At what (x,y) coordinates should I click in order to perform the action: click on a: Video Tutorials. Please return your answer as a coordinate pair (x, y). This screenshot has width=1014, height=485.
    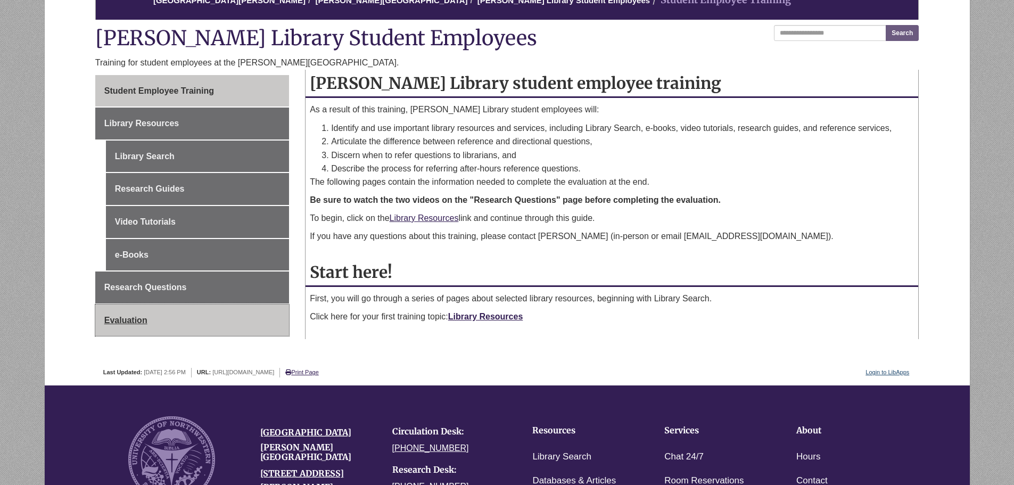
    Looking at the image, I should click on (197, 222).